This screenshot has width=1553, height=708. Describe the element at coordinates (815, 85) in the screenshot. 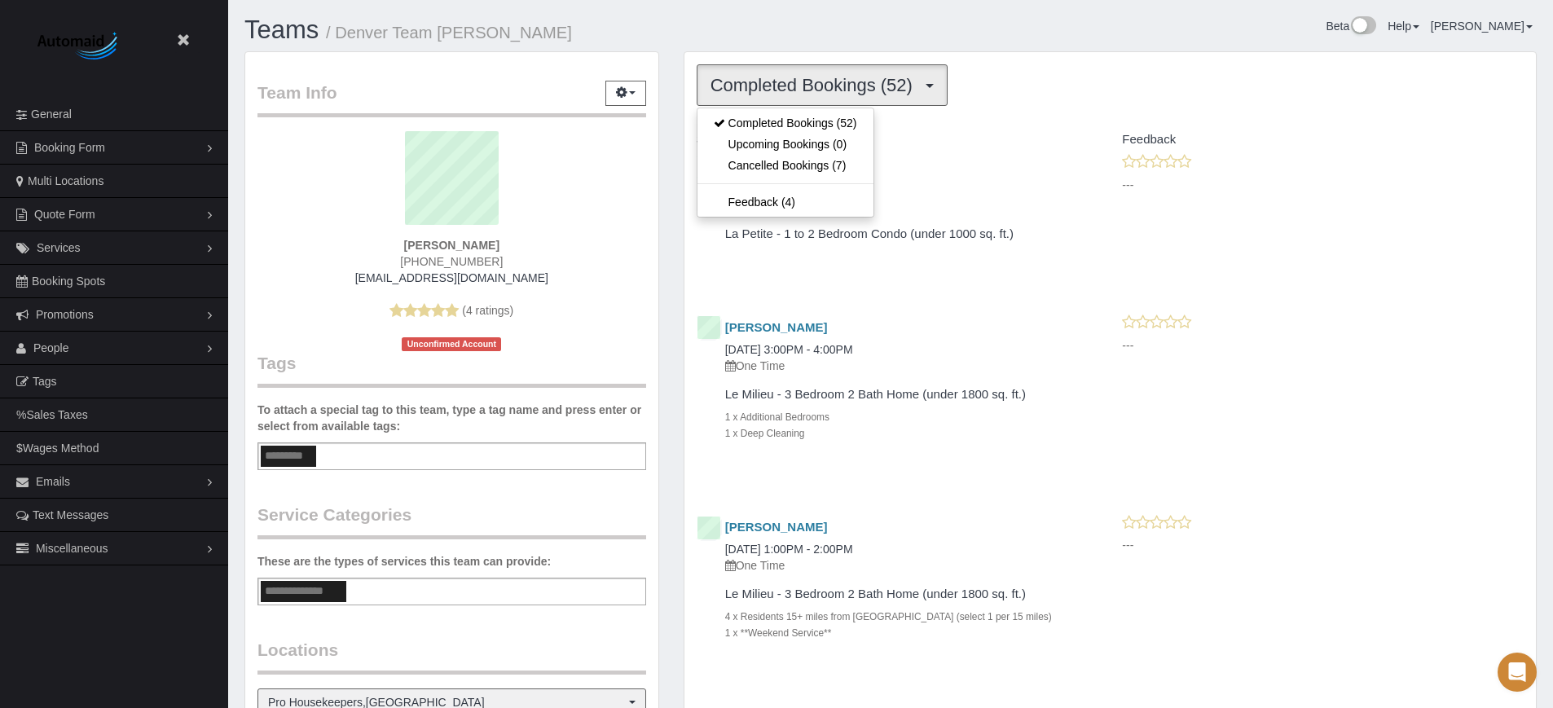

I see `span: Completed Bookings (52)` at that location.